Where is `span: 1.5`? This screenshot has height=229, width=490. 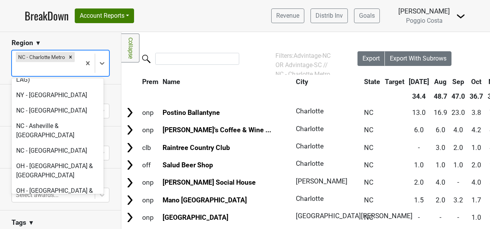 span: 1.5 is located at coordinates (419, 200).